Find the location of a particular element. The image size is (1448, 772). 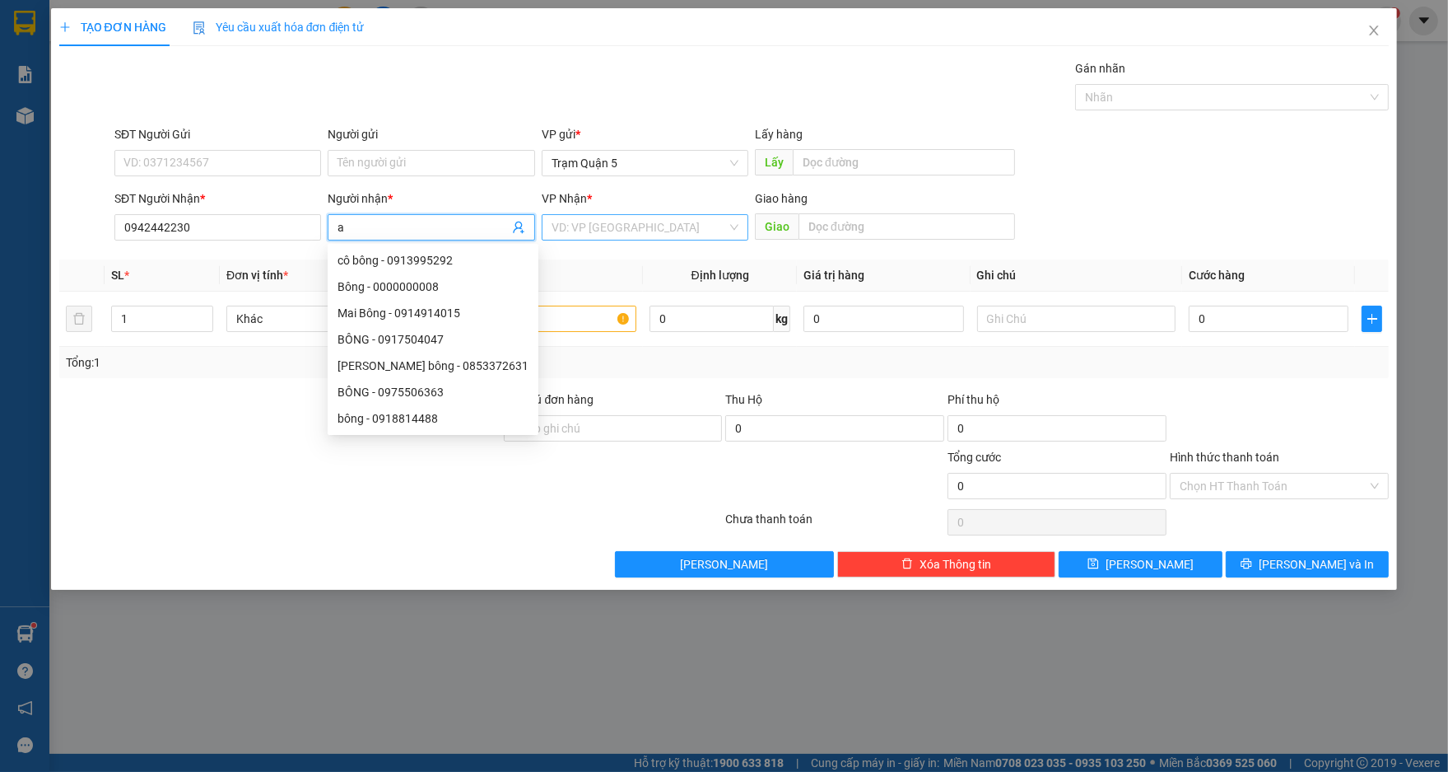

span: user-add is located at coordinates (519, 227).